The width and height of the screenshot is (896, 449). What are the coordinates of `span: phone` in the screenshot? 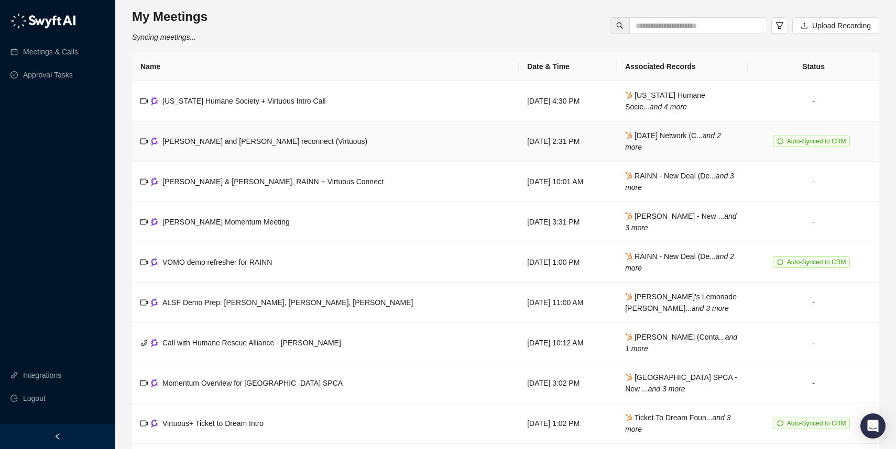 It's located at (144, 343).